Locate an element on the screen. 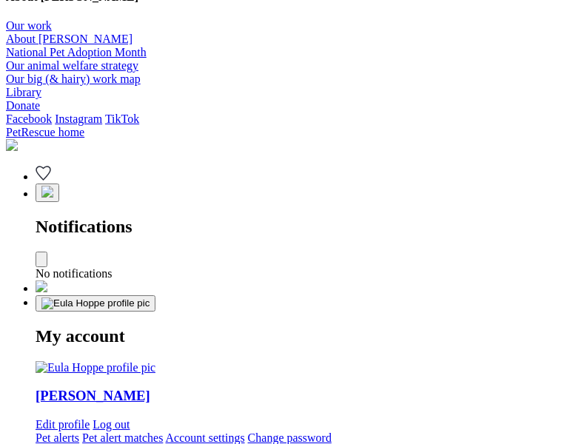  a: PetRescue is located at coordinates (290, 140).